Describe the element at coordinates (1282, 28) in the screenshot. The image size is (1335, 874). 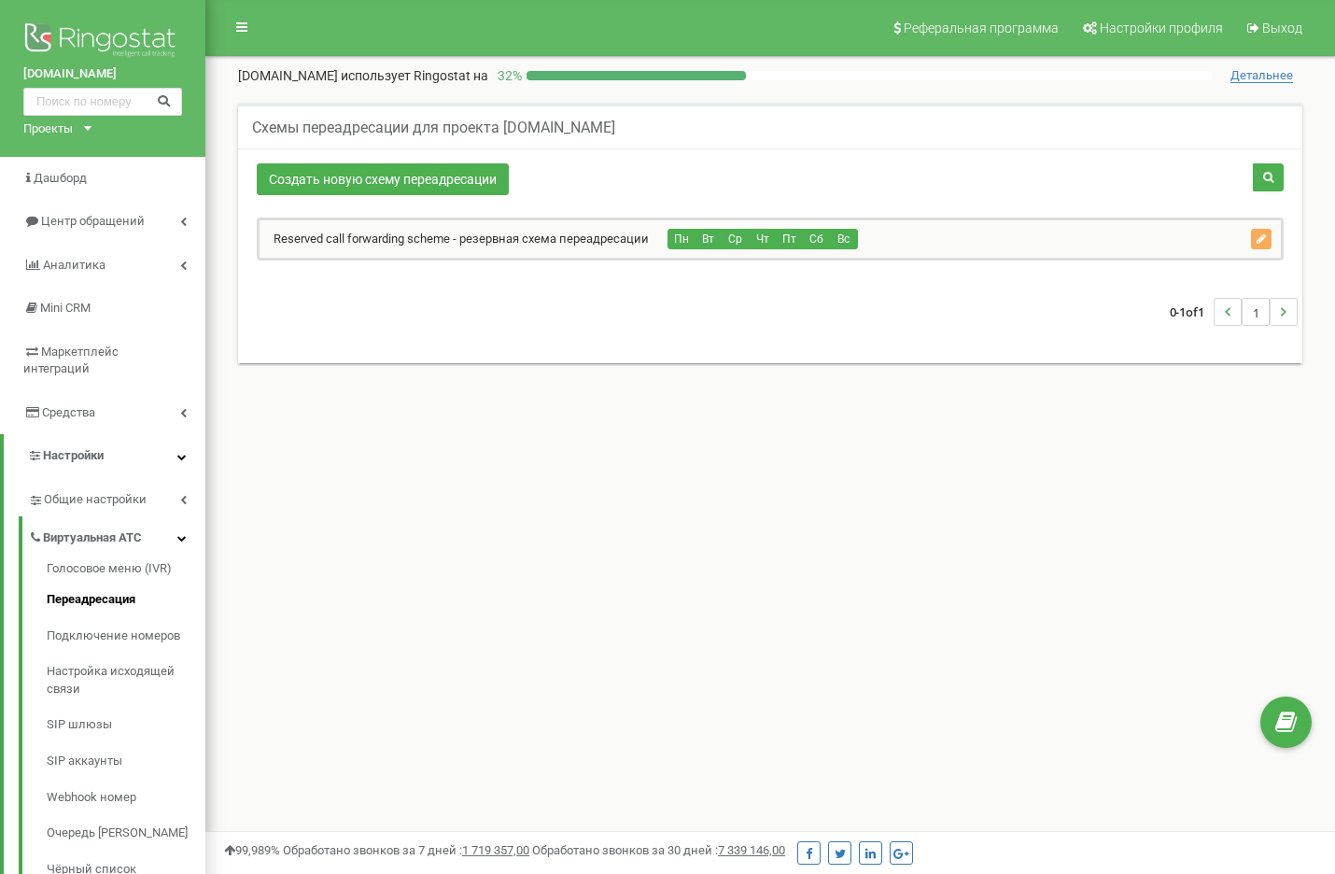
I see `span: Выход` at that location.